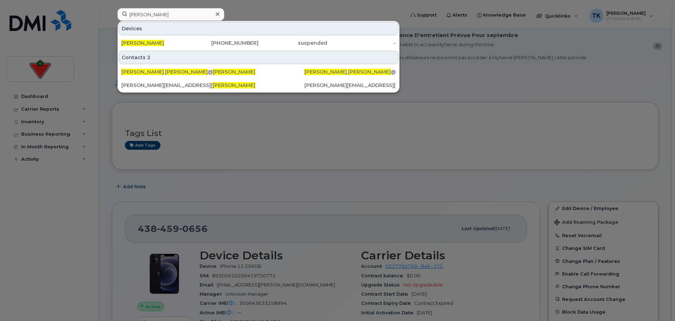  What do you see at coordinates (293, 43) in the screenshot?
I see `div: suspended` at bounding box center [293, 43].